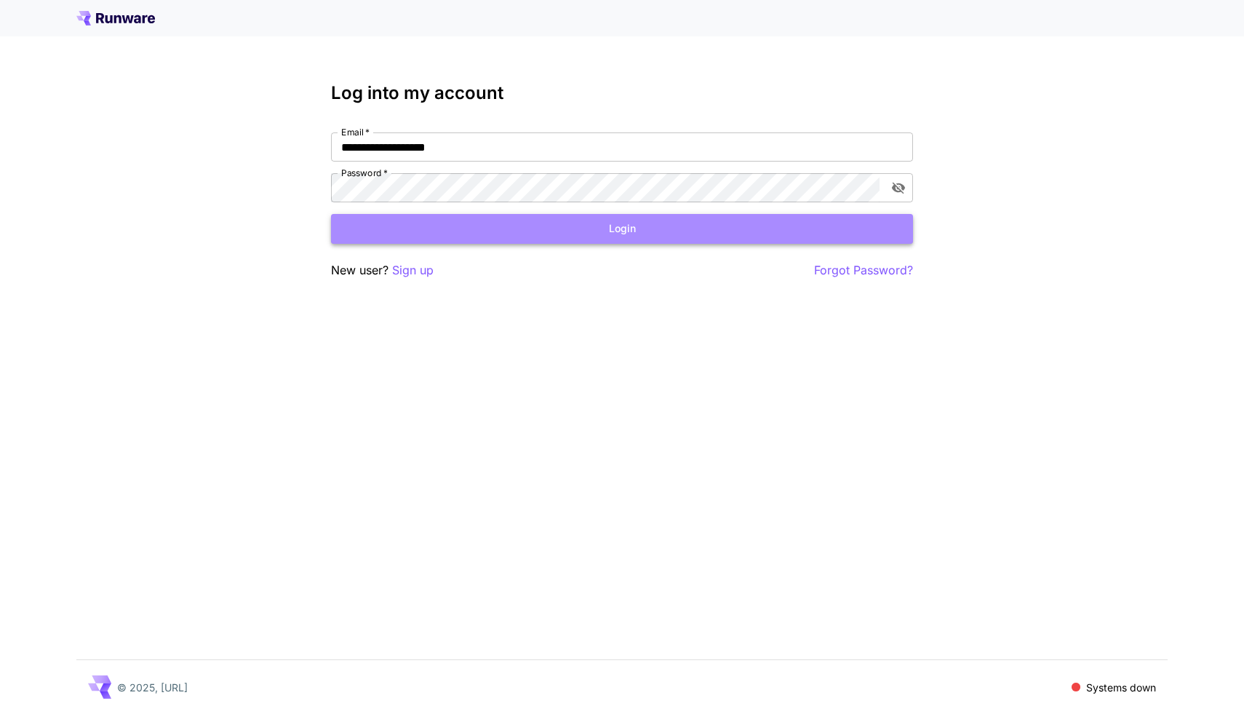  Describe the element at coordinates (412, 270) in the screenshot. I see `p: Sign up` at that location.